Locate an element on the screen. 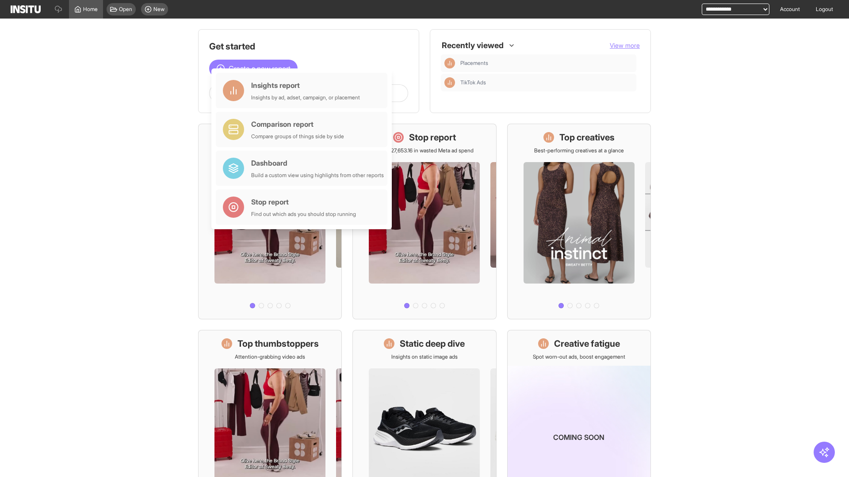 The width and height of the screenshot is (849, 477). img: Logo is located at coordinates (26, 9).